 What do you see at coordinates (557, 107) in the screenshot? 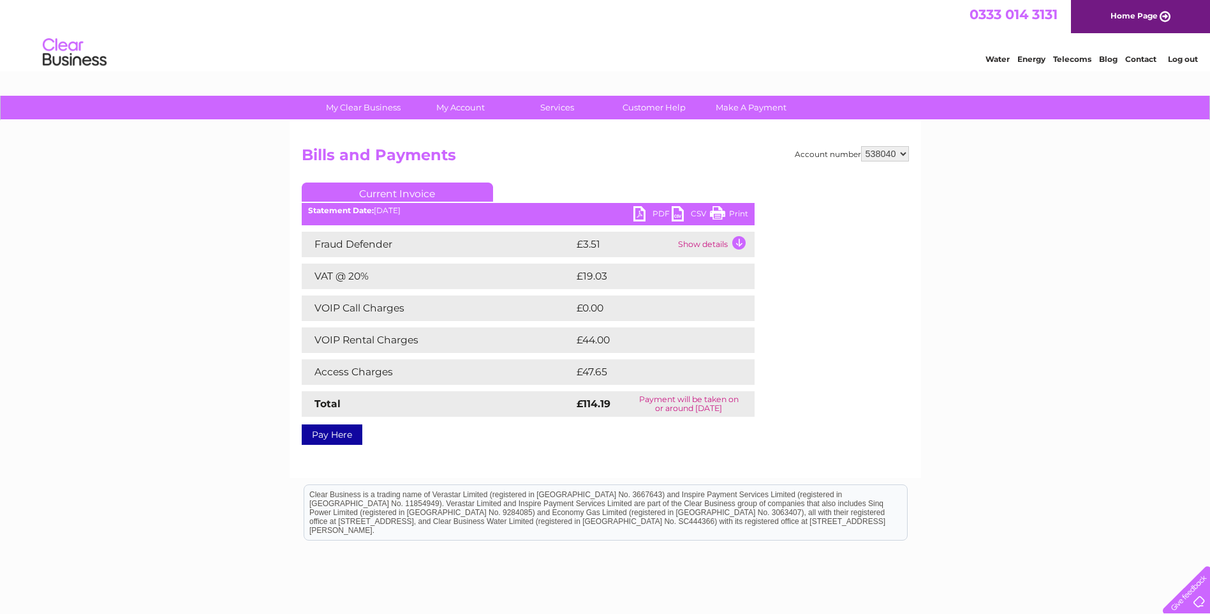
I see `a: Services` at bounding box center [557, 107].